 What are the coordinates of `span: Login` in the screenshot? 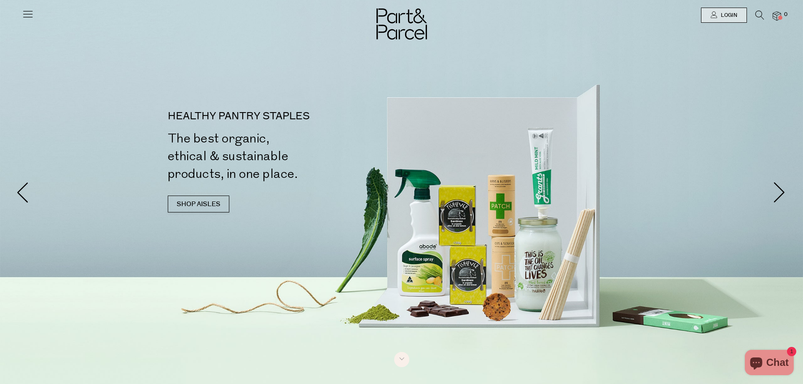 It's located at (728, 15).